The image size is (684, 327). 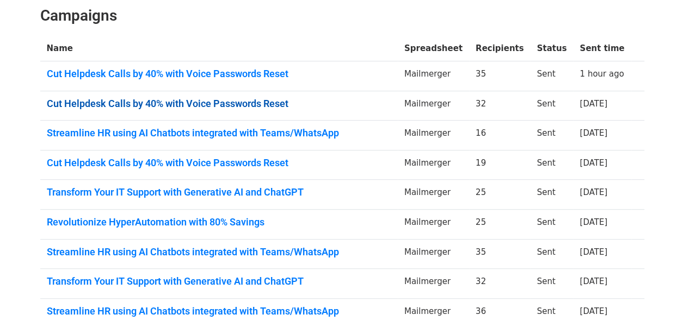 What do you see at coordinates (656, 301) in the screenshot?
I see `div: Chat Widget` at bounding box center [656, 301].